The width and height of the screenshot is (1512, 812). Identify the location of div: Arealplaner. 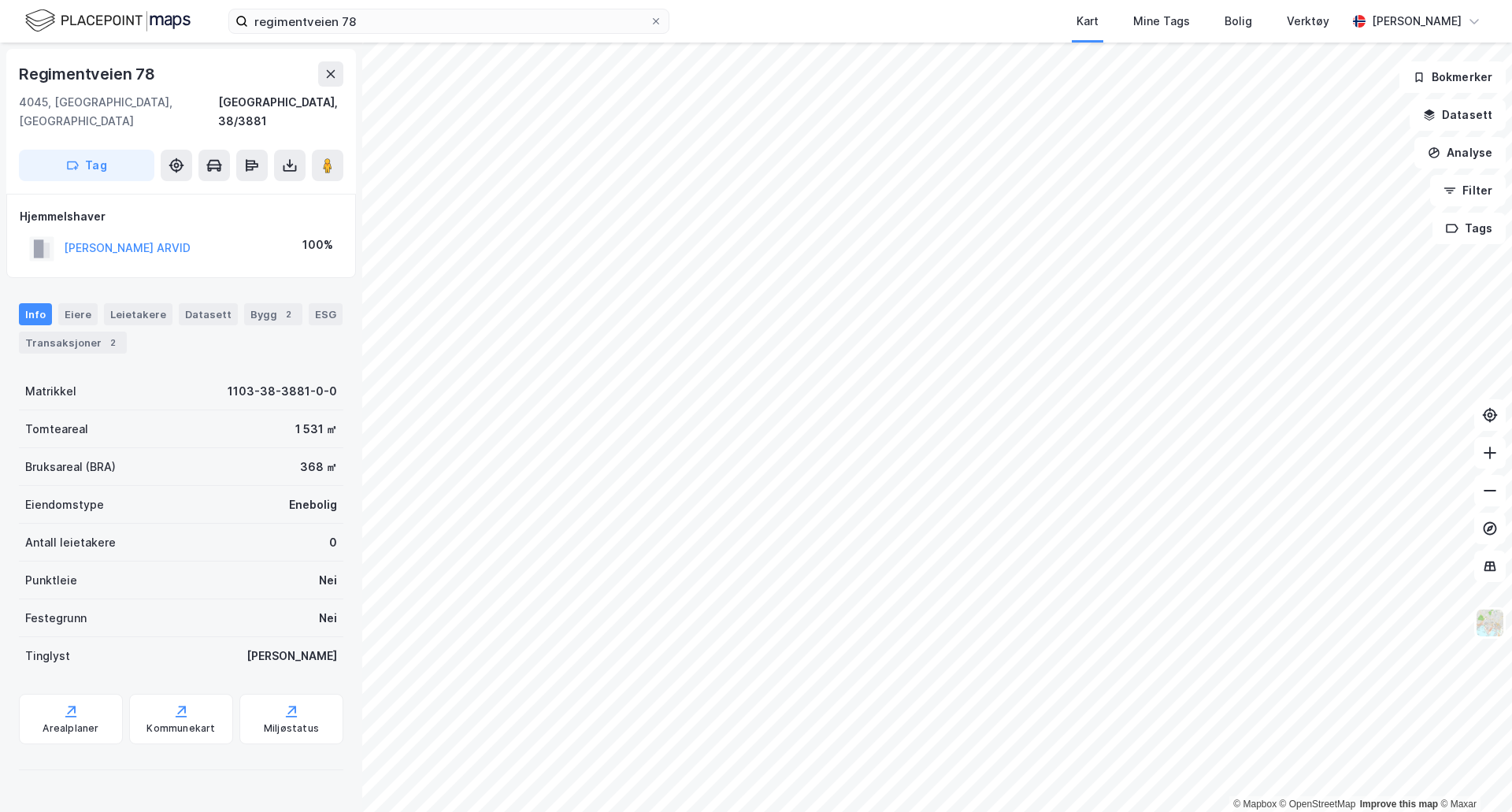
(70, 728).